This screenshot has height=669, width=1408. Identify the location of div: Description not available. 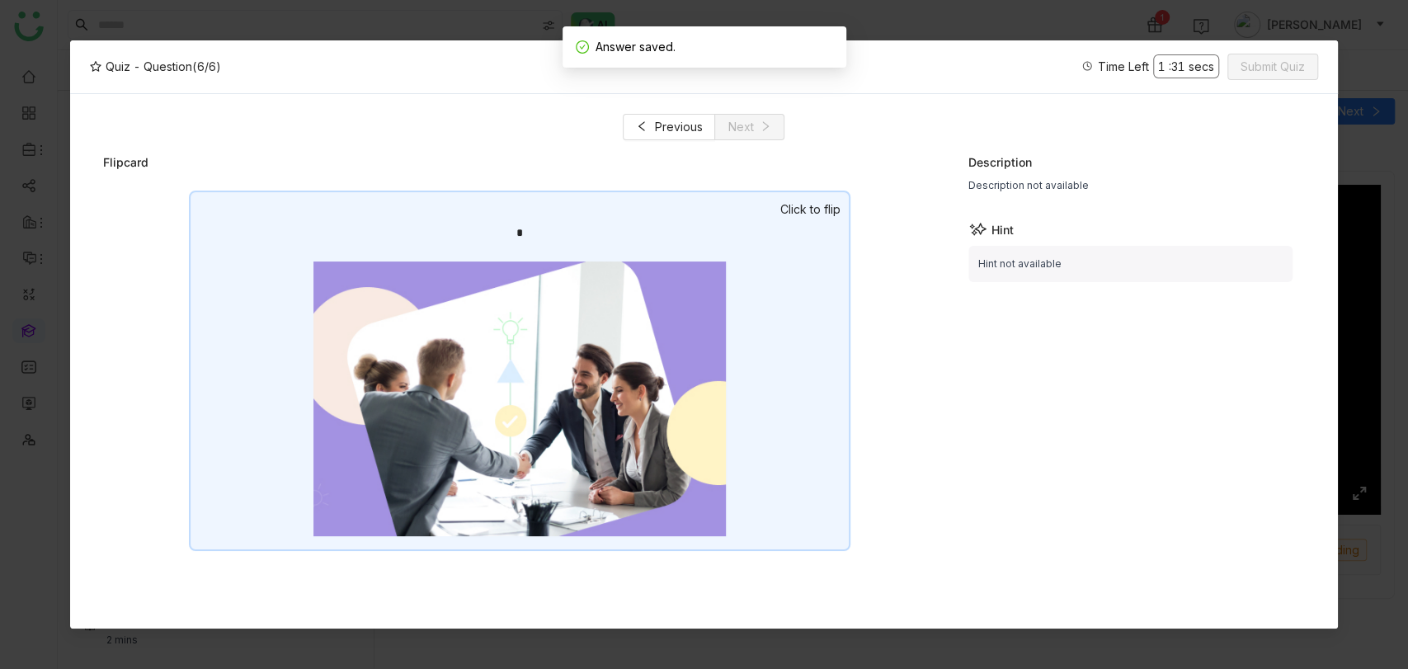
(1130, 186).